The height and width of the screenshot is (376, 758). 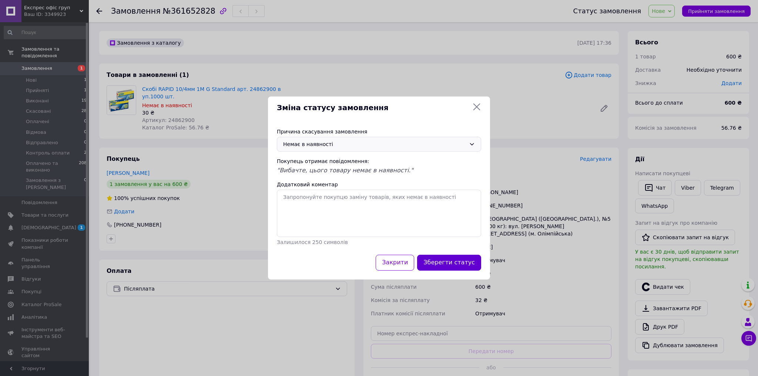 What do you see at coordinates (449, 263) in the screenshot?
I see `button: Зберегти статус` at bounding box center [449, 263].